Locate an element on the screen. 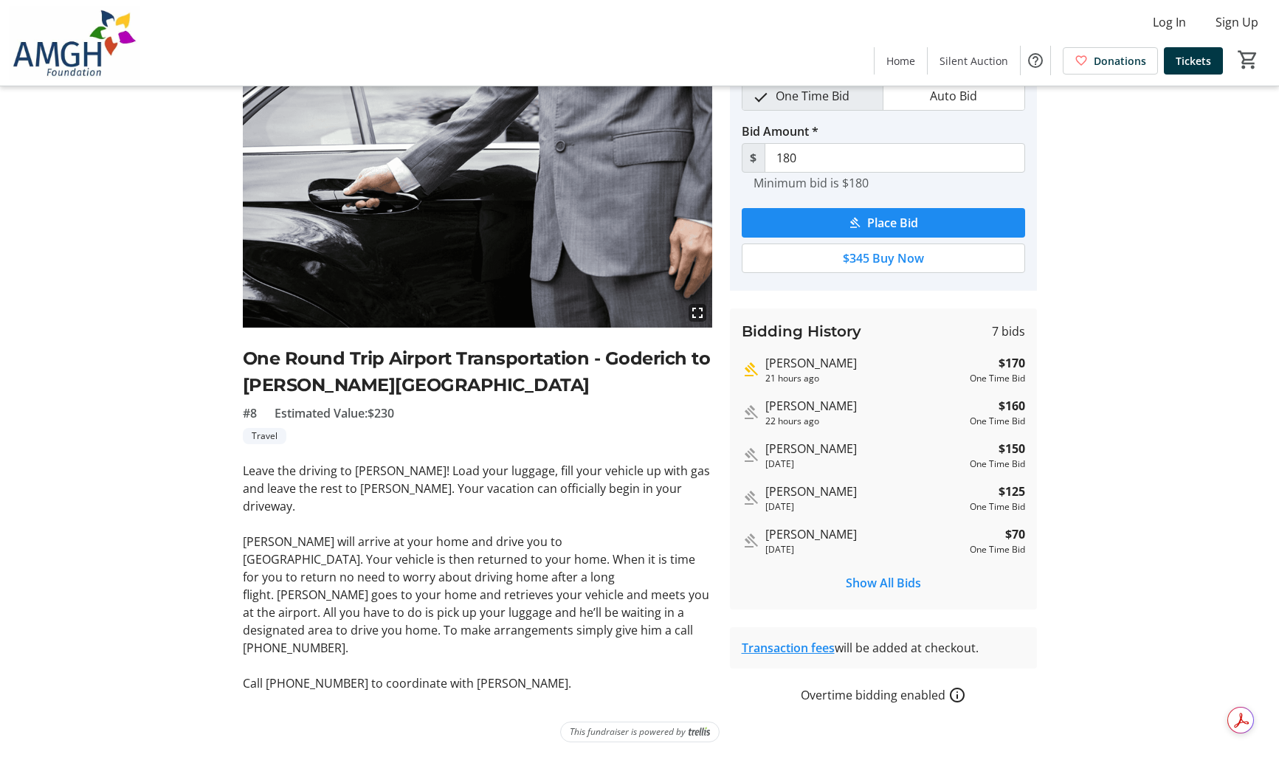 The image size is (1279, 760). button: Show All Bids is located at coordinates (883, 583).